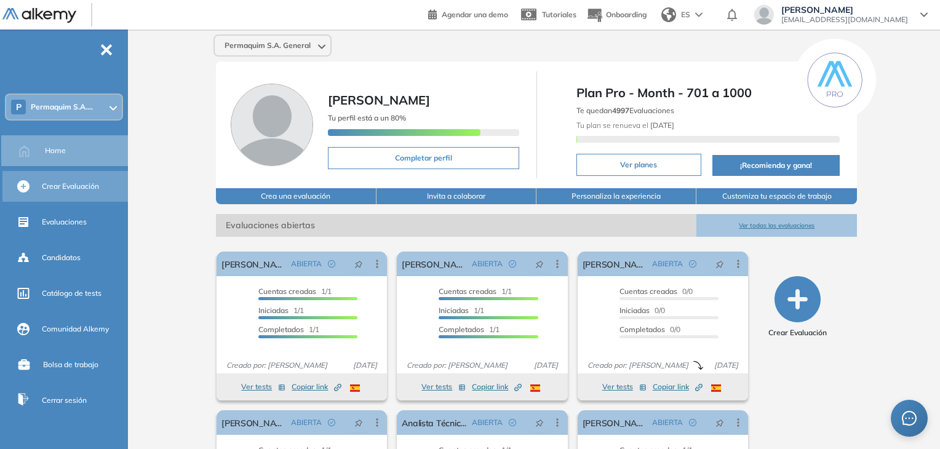 Image resolution: width=940 pixels, height=449 pixels. Describe the element at coordinates (367, 117) in the screenshot. I see `span: Tu perfil está a un 80%` at that location.